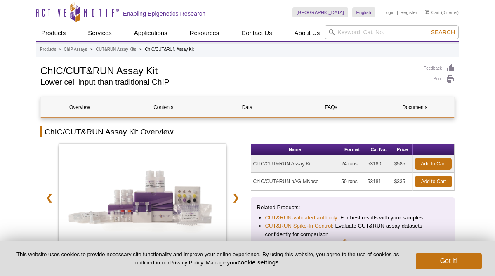 Image resolution: width=495 pixels, height=276 pixels. I want to click on li: : Evaluate CUT&RUN assay datasets confidently for comparison, so click(353, 230).